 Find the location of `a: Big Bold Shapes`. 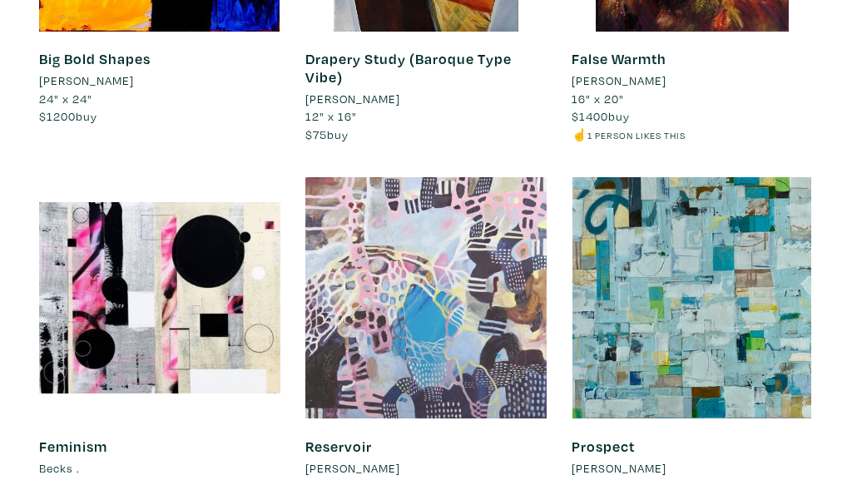

a: Big Bold Shapes is located at coordinates (95, 58).